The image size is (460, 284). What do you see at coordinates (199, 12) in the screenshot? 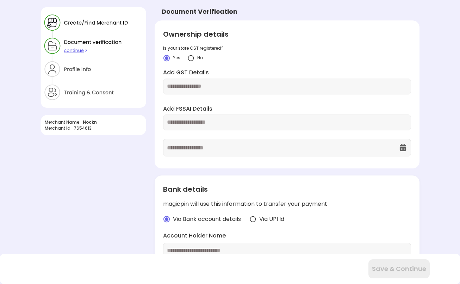
I see `div: Document Verification` at bounding box center [199, 12].